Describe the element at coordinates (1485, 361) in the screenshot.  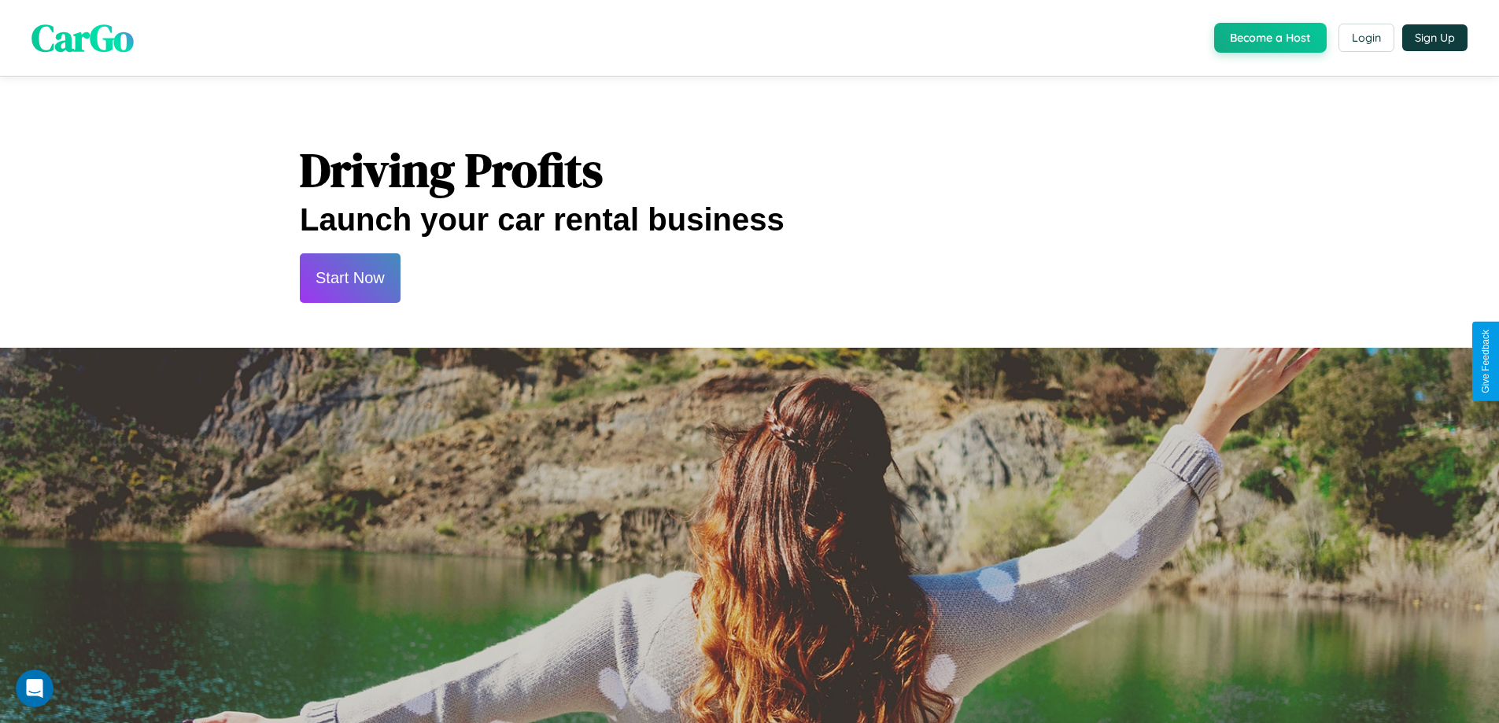
I see `div: Give Feedback` at that location.